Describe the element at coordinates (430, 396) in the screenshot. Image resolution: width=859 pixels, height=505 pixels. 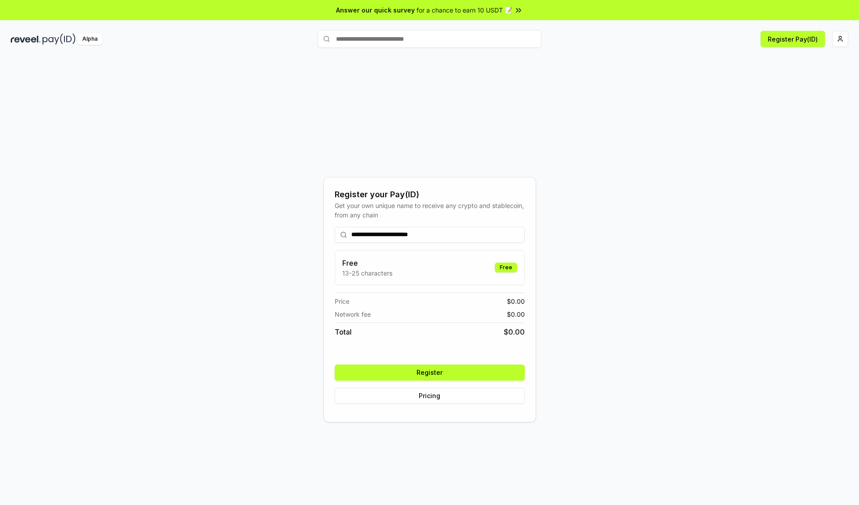
I see `button: Pricing` at that location.